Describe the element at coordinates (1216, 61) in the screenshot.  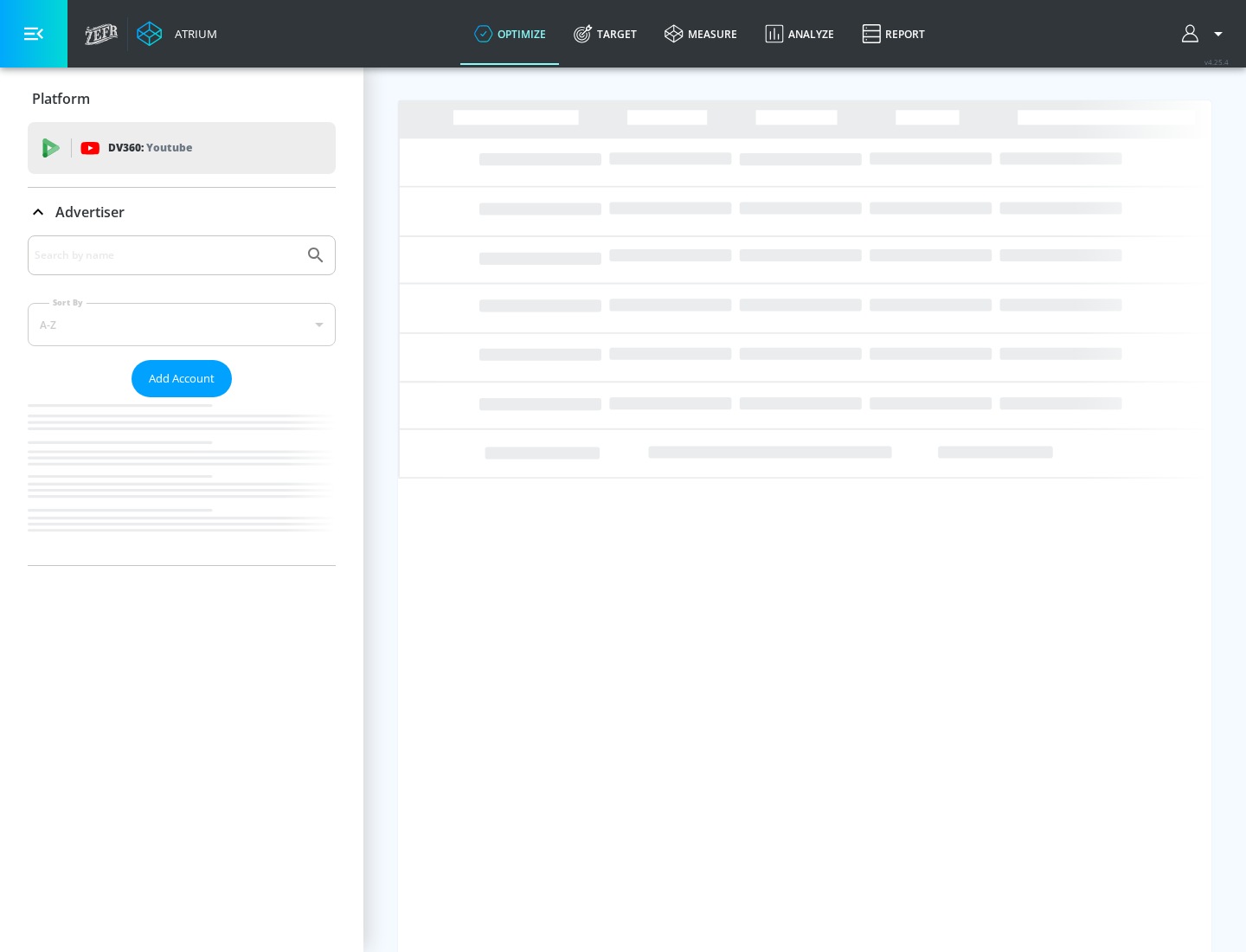
I see `span: v 4.25.4` at that location.